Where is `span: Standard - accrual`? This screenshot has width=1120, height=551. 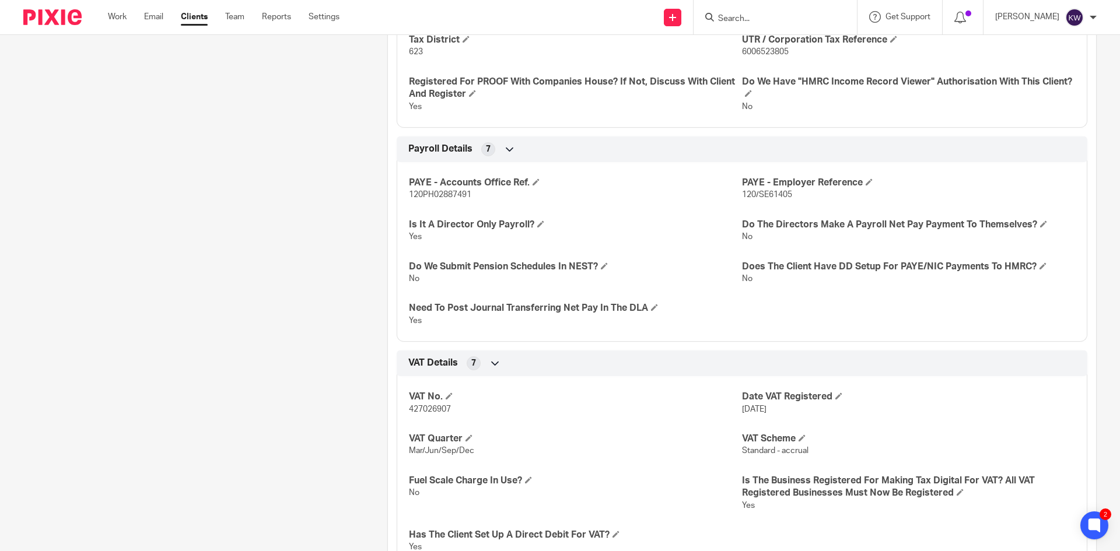
span: Standard - accrual is located at coordinates (775, 451).